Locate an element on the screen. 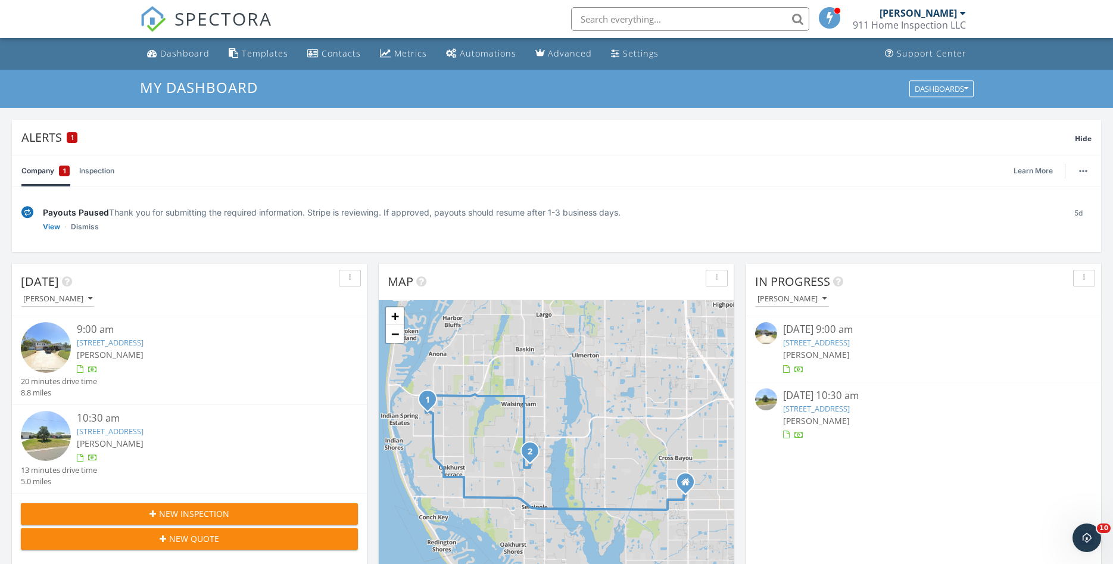 Image resolution: width=1113 pixels, height=564 pixels. span: My Dashboard is located at coordinates (199, 87).